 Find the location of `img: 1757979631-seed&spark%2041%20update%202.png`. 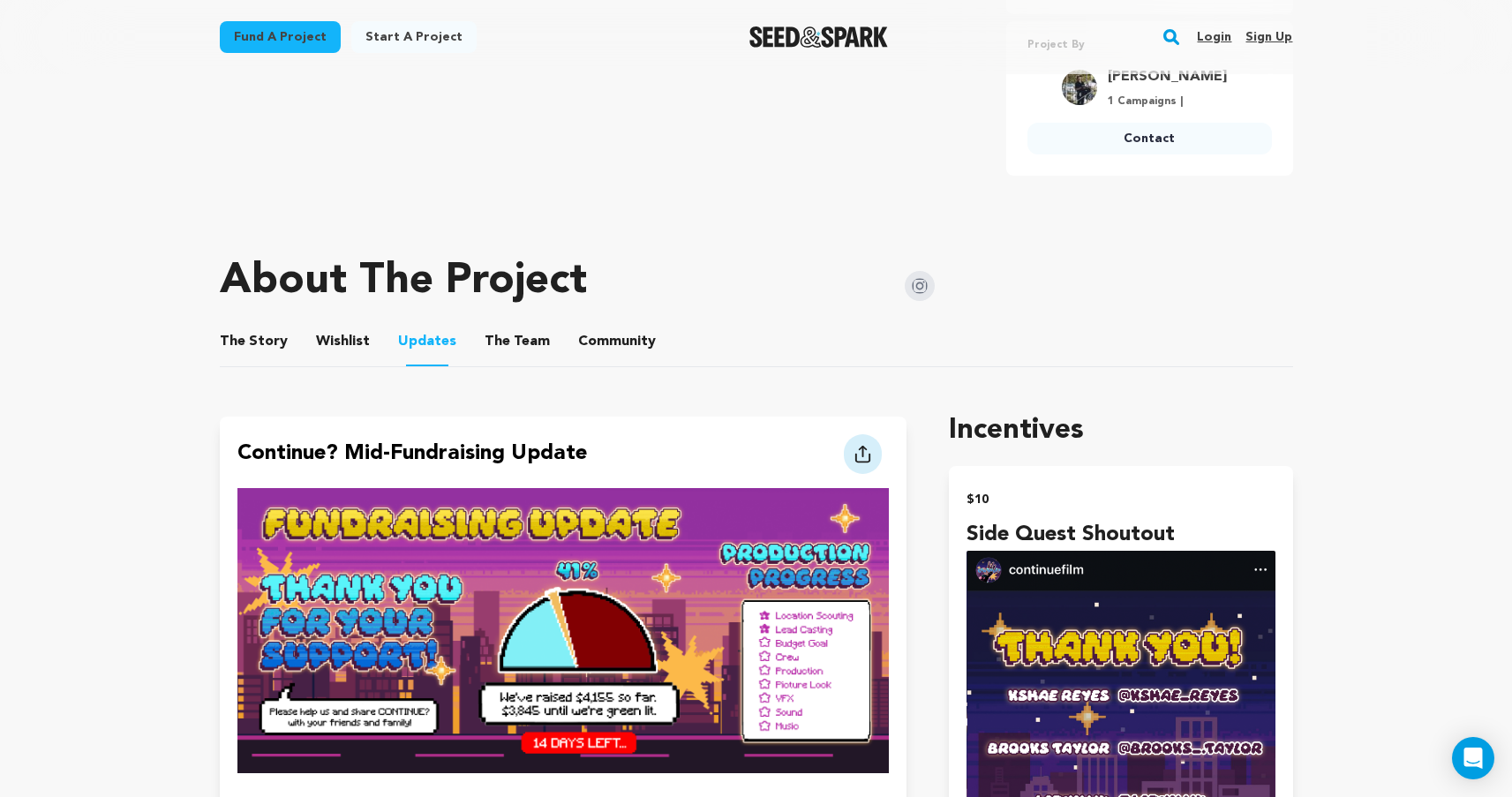

img: 1757979631-seed&spark%2041%20update%202.png is located at coordinates (563, 630).